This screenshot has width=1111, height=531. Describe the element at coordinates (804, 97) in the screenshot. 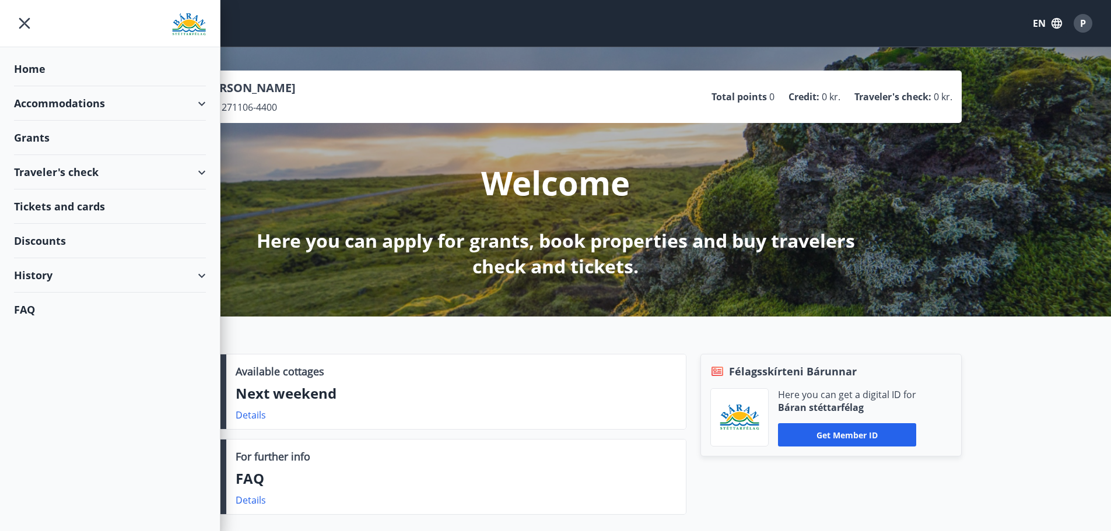

I see `p: Credit :` at that location.